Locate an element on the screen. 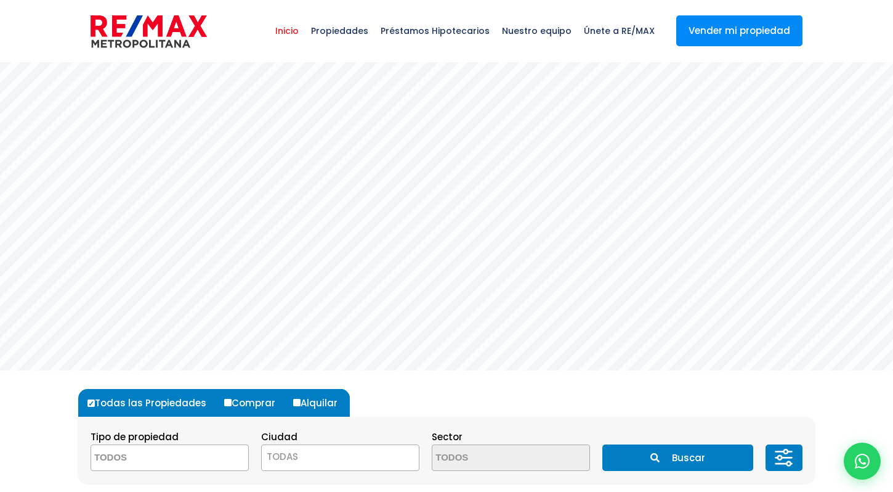 The width and height of the screenshot is (893, 492). input: Alquilar is located at coordinates (297, 402).